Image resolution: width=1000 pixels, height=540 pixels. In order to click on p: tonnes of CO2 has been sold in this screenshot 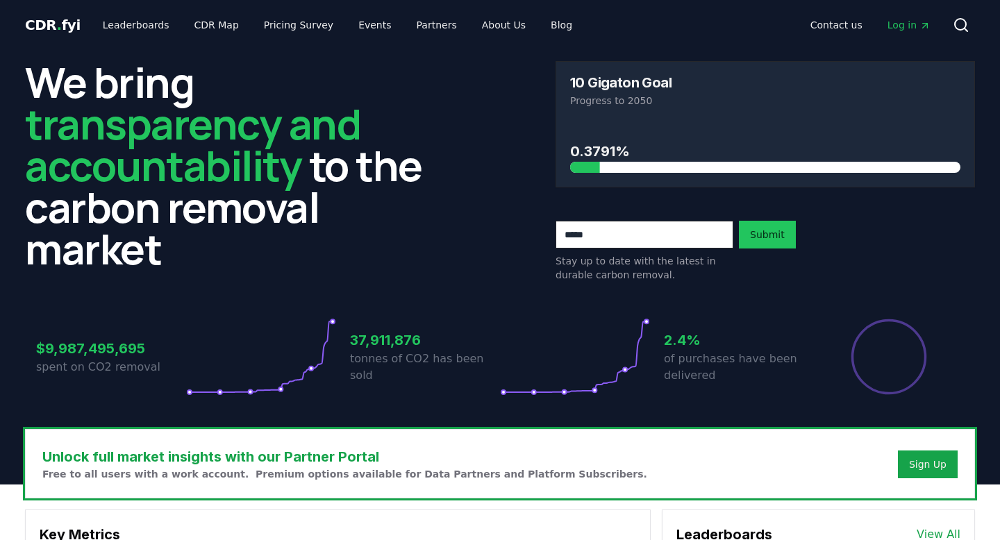, I will do `click(425, 367)`.